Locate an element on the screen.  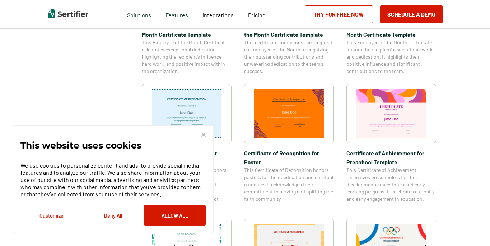
a: Certificate of Achievement for Preschool TemplateCertificate of Achievement for Preschool Templat... is located at coordinates (391, 147).